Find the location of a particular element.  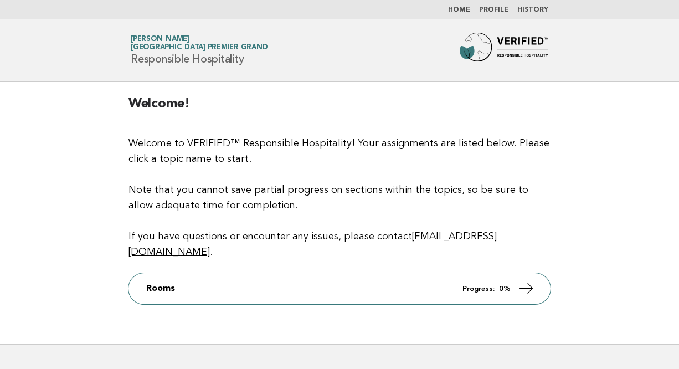

a: Home is located at coordinates (459, 10).